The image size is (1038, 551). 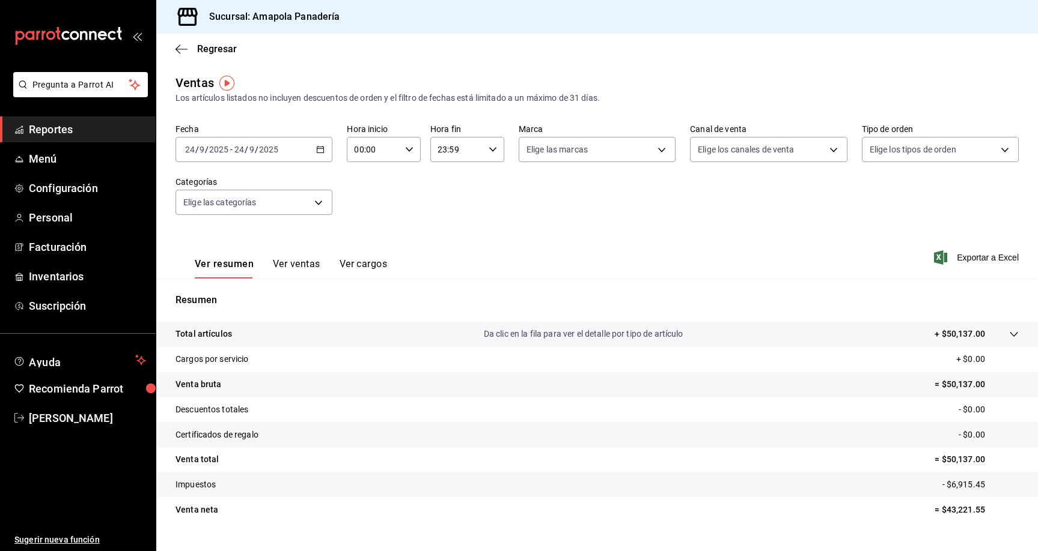 What do you see at coordinates (383, 129) in the screenshot?
I see `label: Hora inicio` at bounding box center [383, 129].